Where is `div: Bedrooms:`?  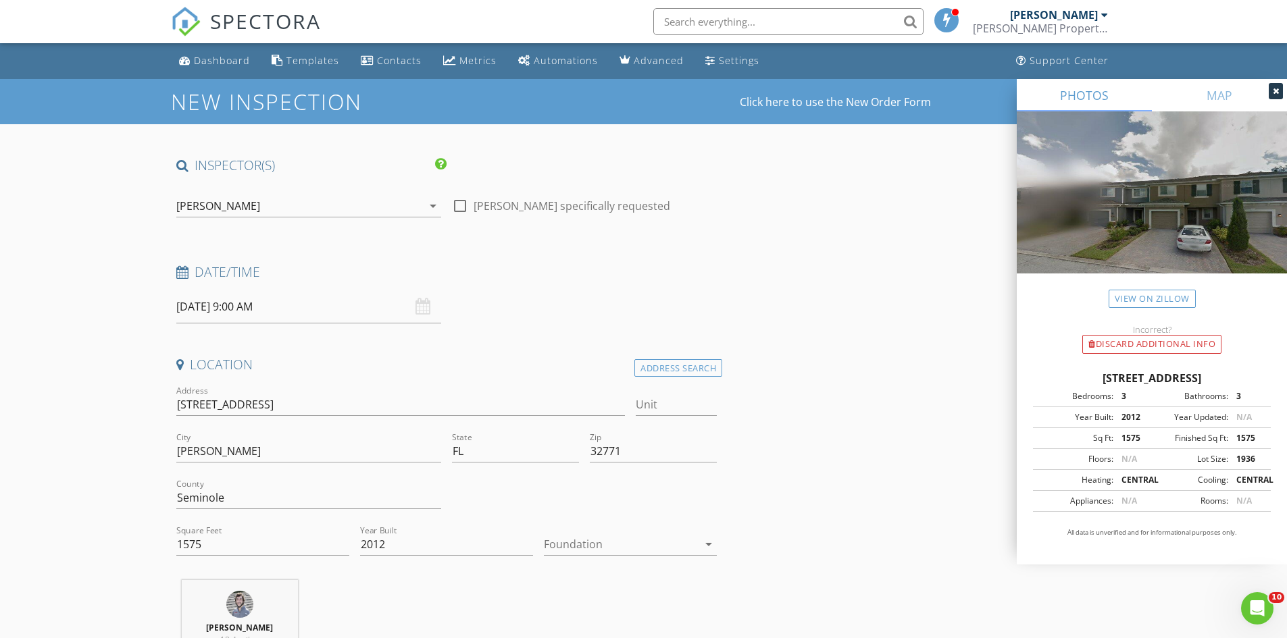 div: Bedrooms: is located at coordinates (1075, 397).